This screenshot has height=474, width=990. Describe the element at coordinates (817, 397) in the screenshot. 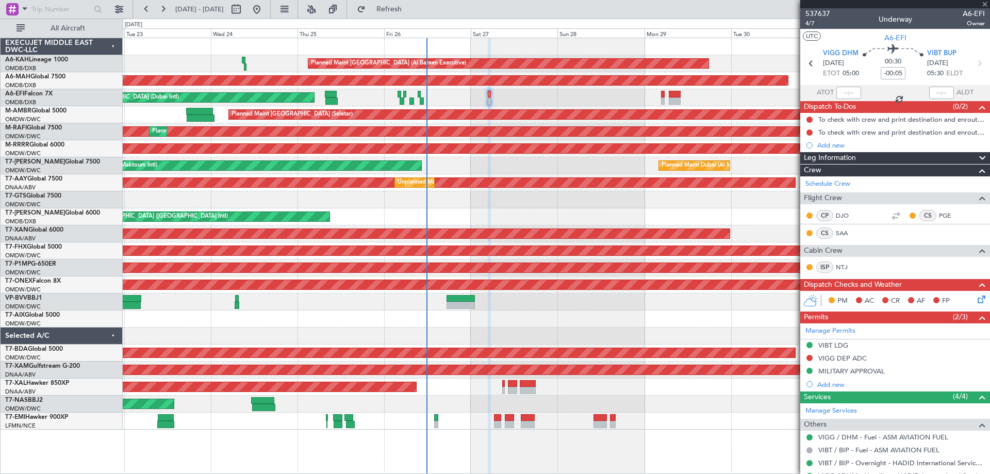

I see `span: Services` at that location.